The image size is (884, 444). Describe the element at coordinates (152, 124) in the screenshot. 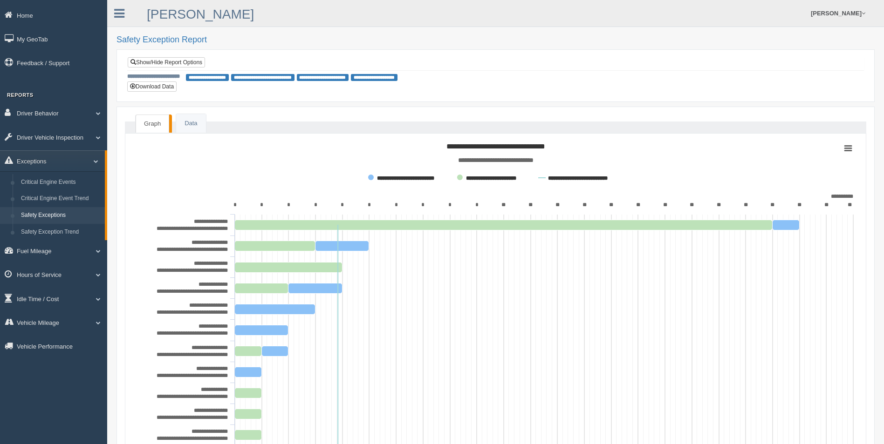

I see `a: Graph` at that location.